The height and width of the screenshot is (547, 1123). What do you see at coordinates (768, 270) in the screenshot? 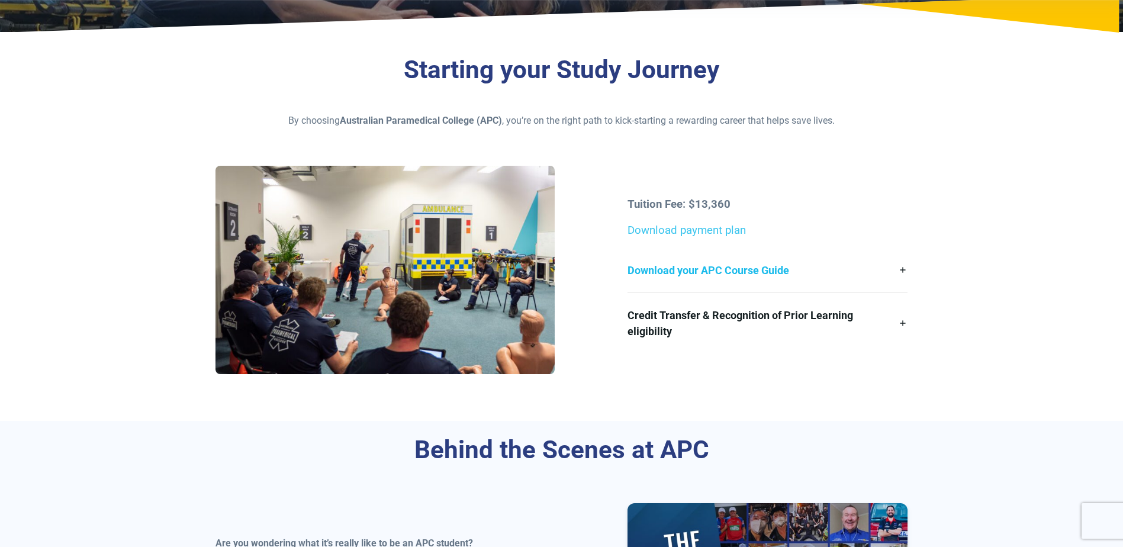
I see `a: Download your APC Course Guide` at bounding box center [768, 270].